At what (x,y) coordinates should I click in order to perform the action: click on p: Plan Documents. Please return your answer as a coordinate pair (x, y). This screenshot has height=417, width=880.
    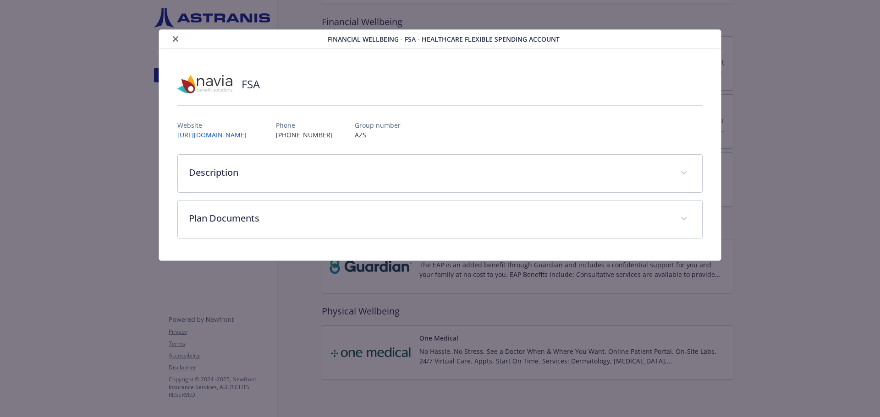
    Looking at the image, I should click on (429, 219).